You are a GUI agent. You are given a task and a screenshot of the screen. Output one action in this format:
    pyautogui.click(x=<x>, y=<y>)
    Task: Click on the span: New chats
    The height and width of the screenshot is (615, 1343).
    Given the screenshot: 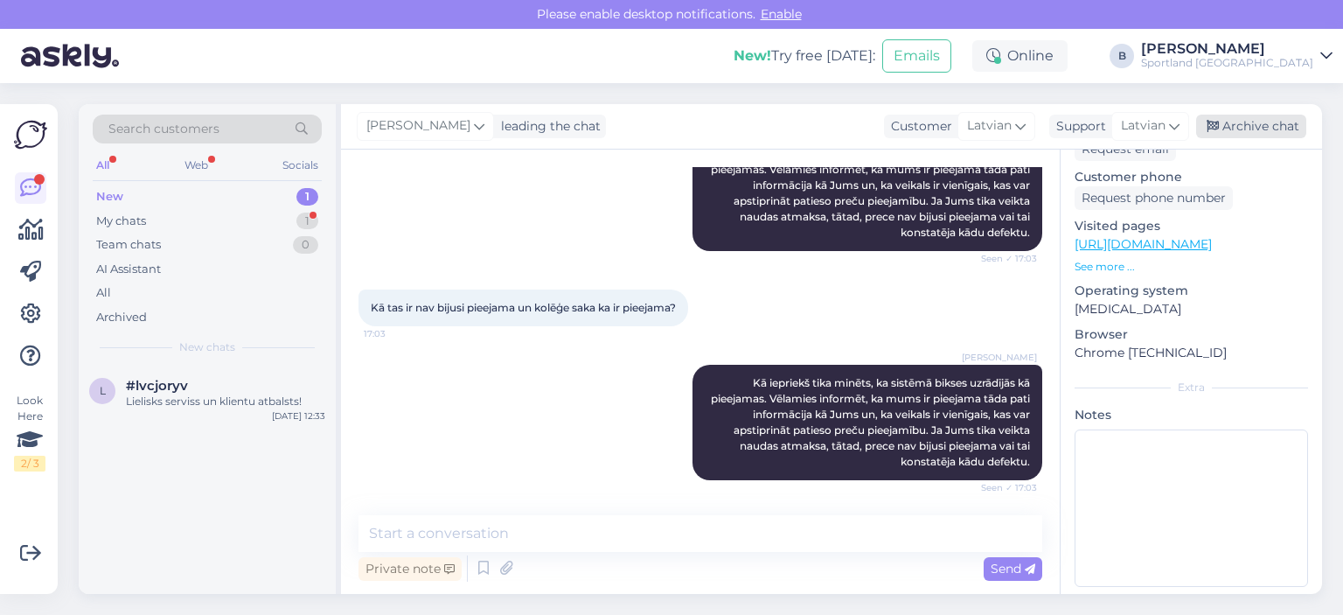 What is the action you would take?
    pyautogui.click(x=207, y=347)
    